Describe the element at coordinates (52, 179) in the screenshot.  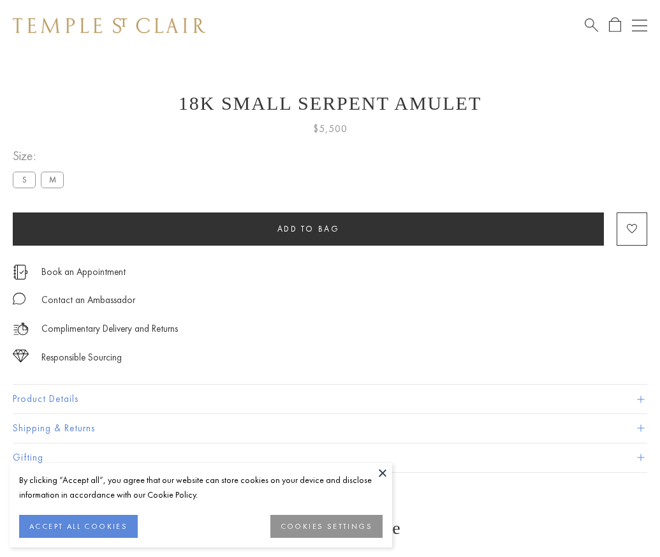
I see `label: M` at that location.